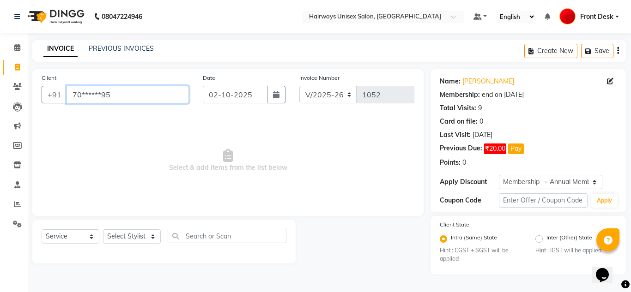  Describe the element at coordinates (209, 78) in the screenshot. I see `label: Date` at that location.